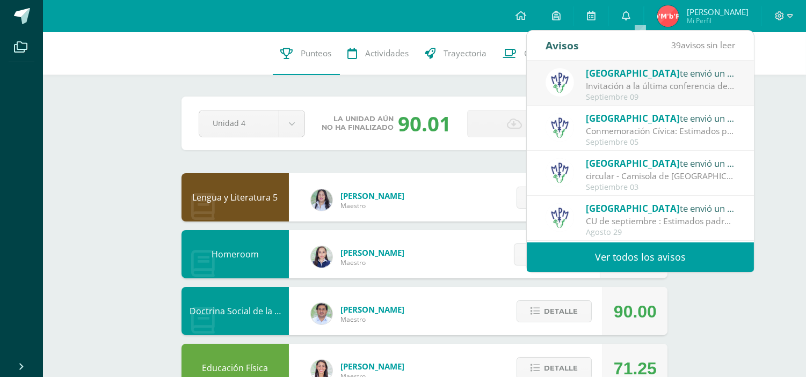  What do you see at coordinates (640, 257) in the screenshot?
I see `a: Ver todos los avisos` at bounding box center [640, 257].